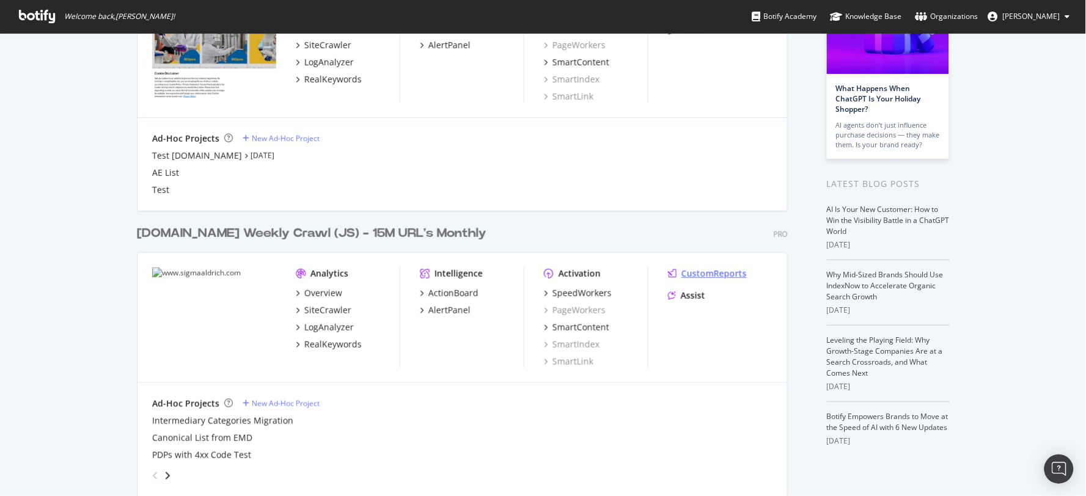  I want to click on a: PDPs with 4xx Code Test, so click(202, 455).